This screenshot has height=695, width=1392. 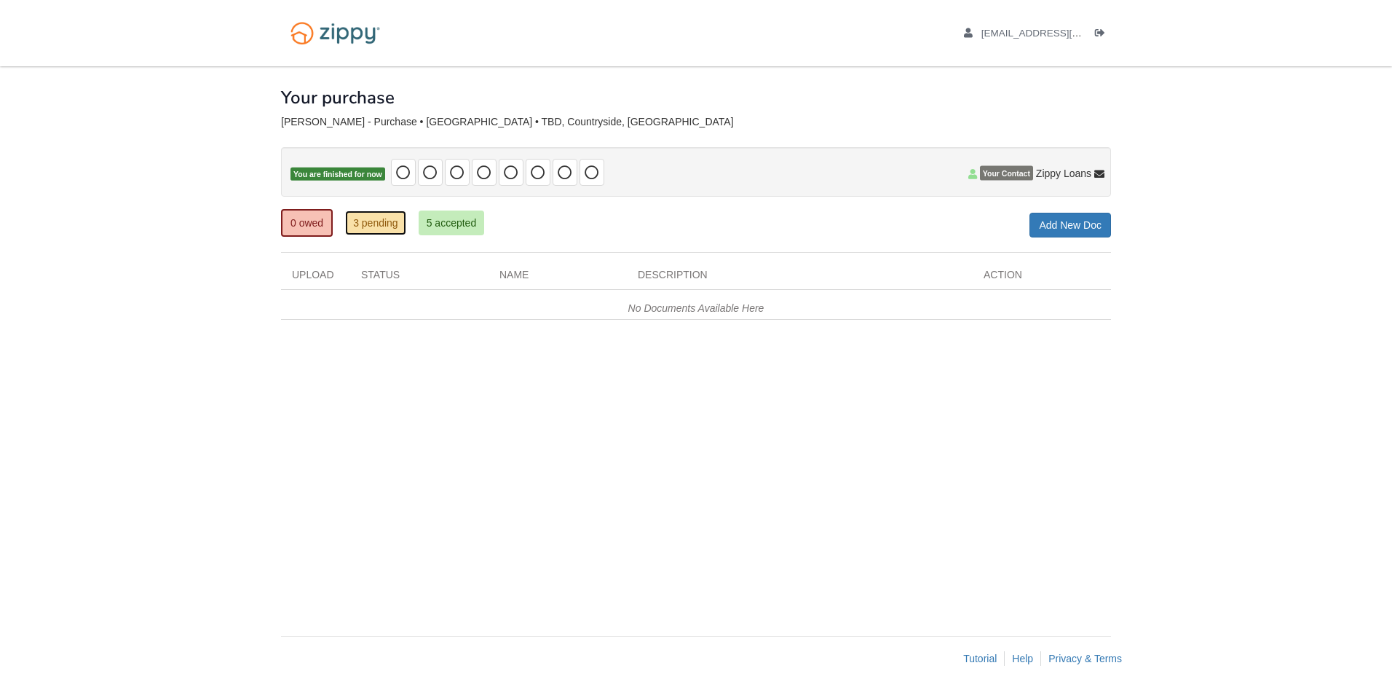 I want to click on div: Action, so click(x=1042, y=278).